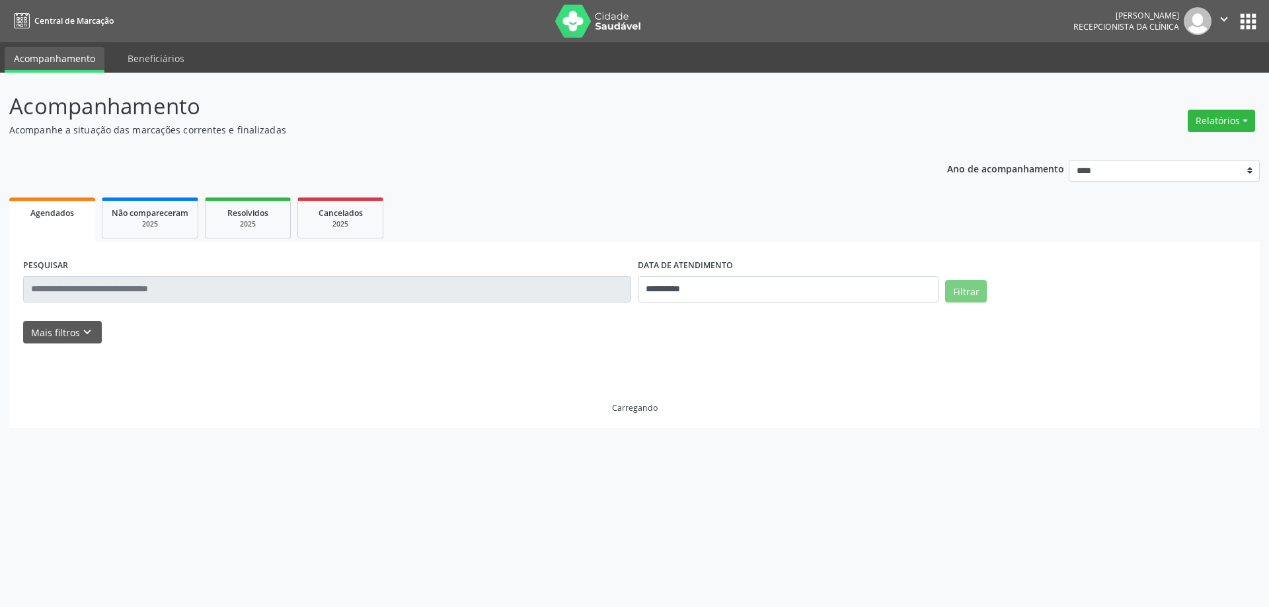 The image size is (1269, 607). Describe the element at coordinates (248, 213) in the screenshot. I see `span: Resolvidos` at that location.